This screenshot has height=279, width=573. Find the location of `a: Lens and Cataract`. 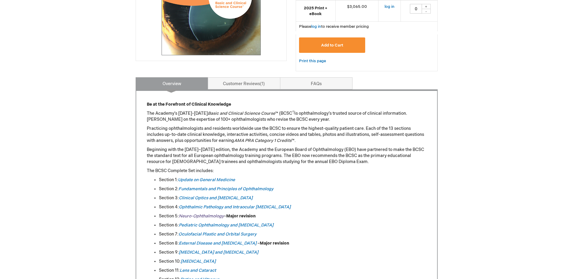

a: Lens and Cataract is located at coordinates (198, 270).